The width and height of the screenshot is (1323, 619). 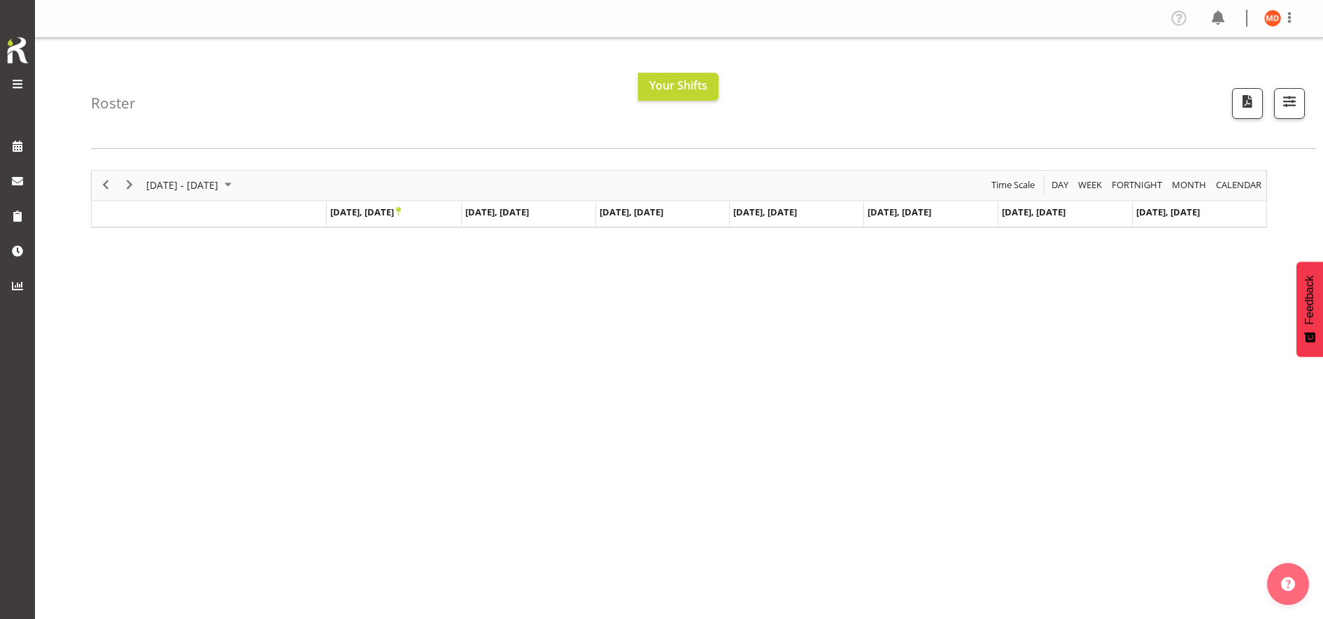 I want to click on button: Timeline Month, so click(x=1189, y=185).